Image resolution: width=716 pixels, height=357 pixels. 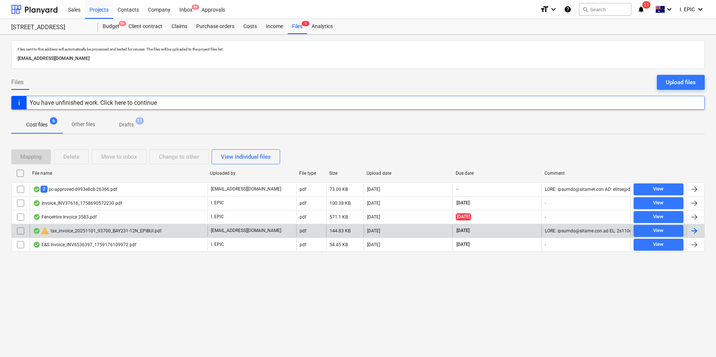 I want to click on div: 100.38 KB, so click(x=340, y=203).